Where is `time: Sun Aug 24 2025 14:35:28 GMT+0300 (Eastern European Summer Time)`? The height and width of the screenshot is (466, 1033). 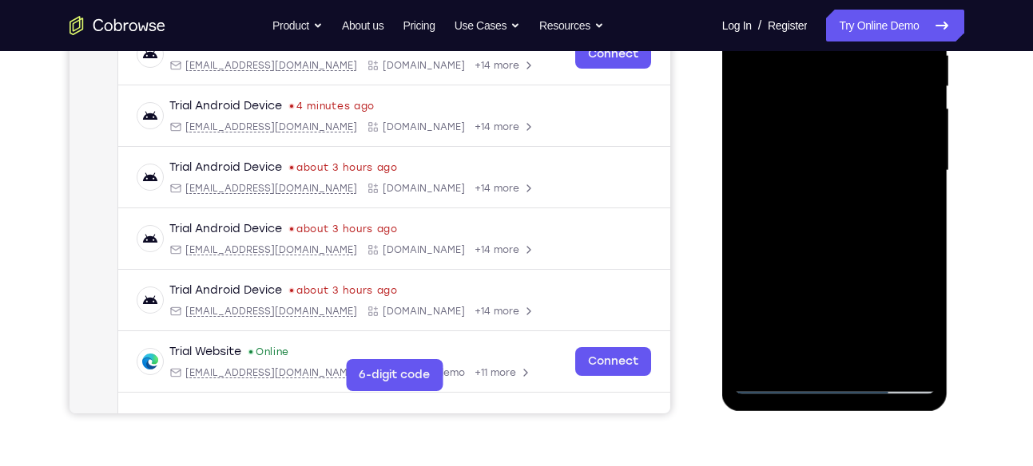
time: Sun Aug 24 2025 14:35:28 GMT+0300 (Eastern European Summer Time) is located at coordinates (277, 289).